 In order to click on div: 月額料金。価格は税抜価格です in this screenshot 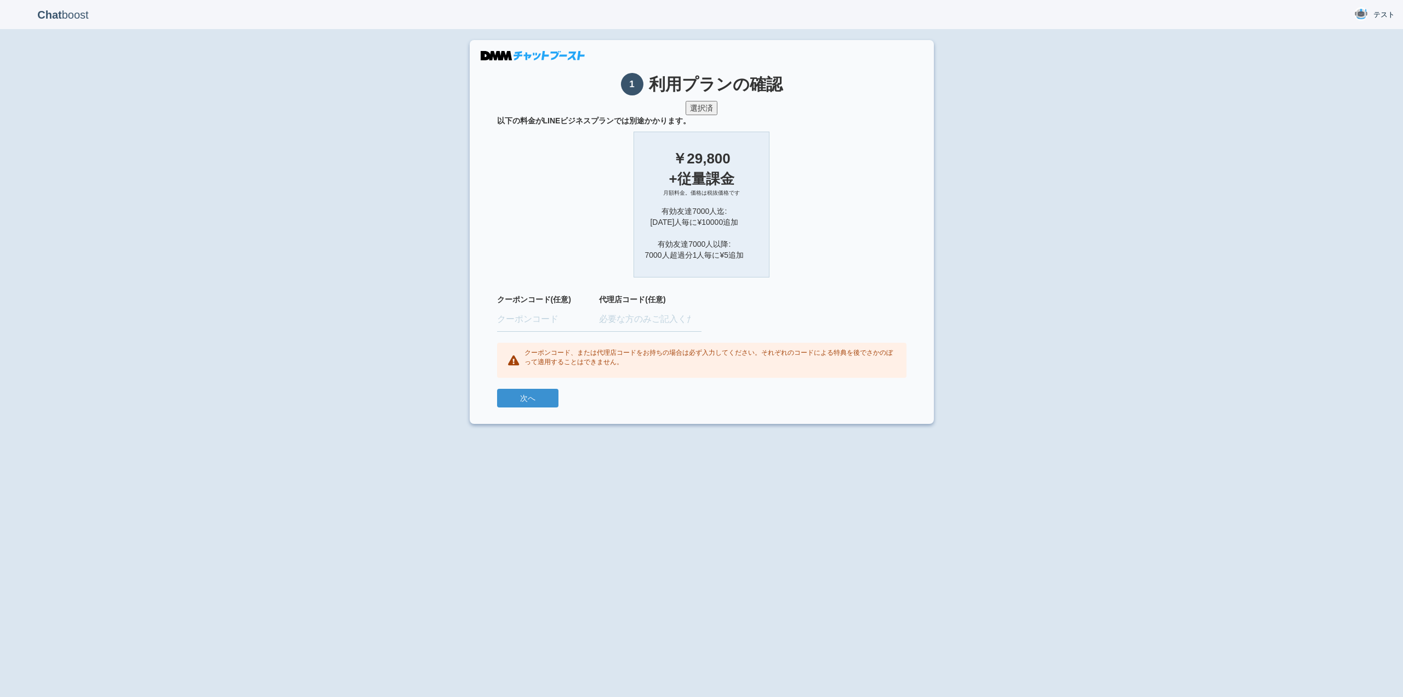, I will do `click(702, 197)`.